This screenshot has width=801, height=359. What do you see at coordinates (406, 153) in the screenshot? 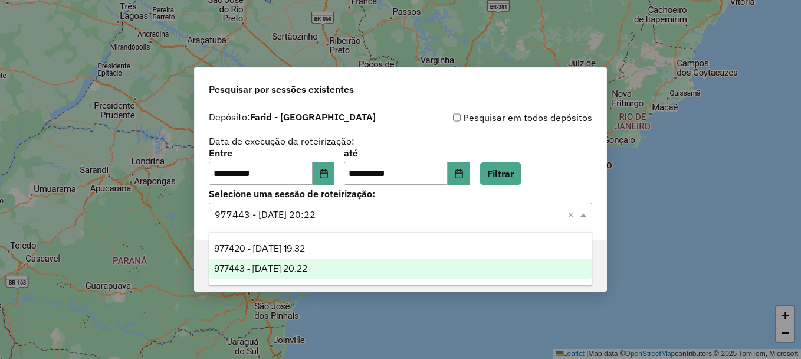
I see `label: até` at bounding box center [406, 153].